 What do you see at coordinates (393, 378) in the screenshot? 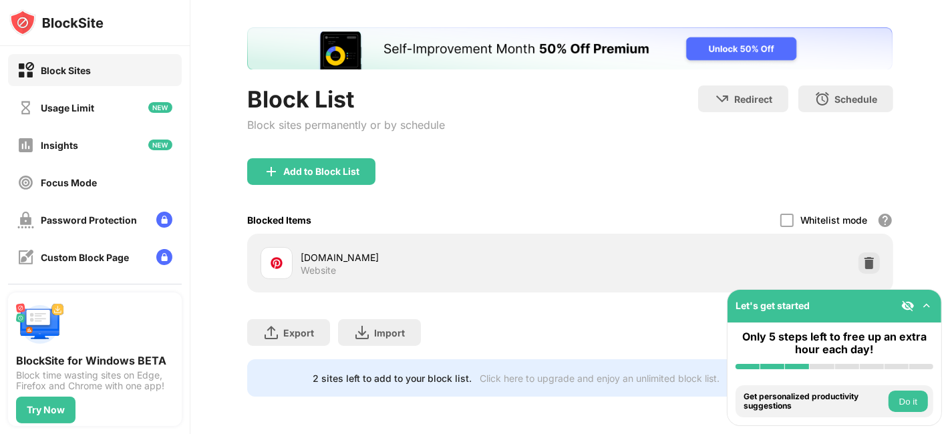
I see `div: 2 sites left to add to your block list.` at bounding box center [393, 378].